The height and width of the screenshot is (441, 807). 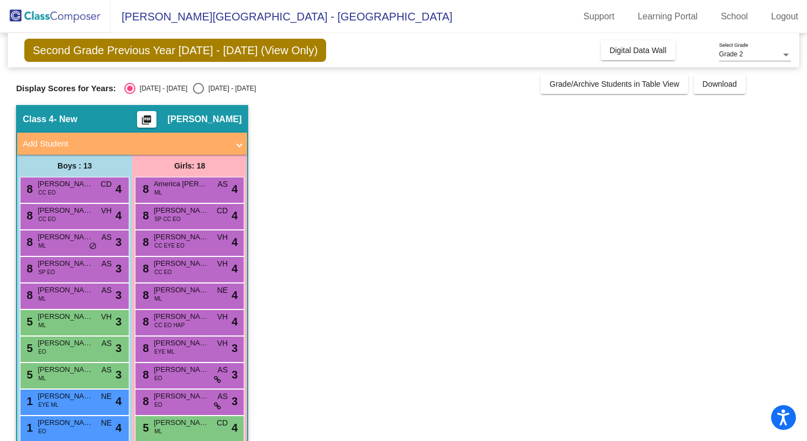 What do you see at coordinates (614, 84) in the screenshot?
I see `span: Grade/Archive Students in Table View` at bounding box center [614, 84].